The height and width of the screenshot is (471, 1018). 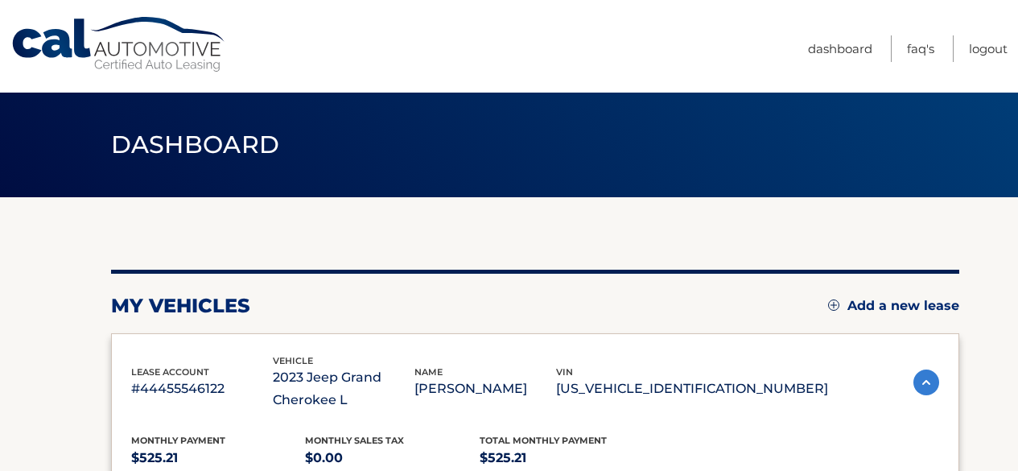 I want to click on a: Add a new lease, so click(x=893, y=306).